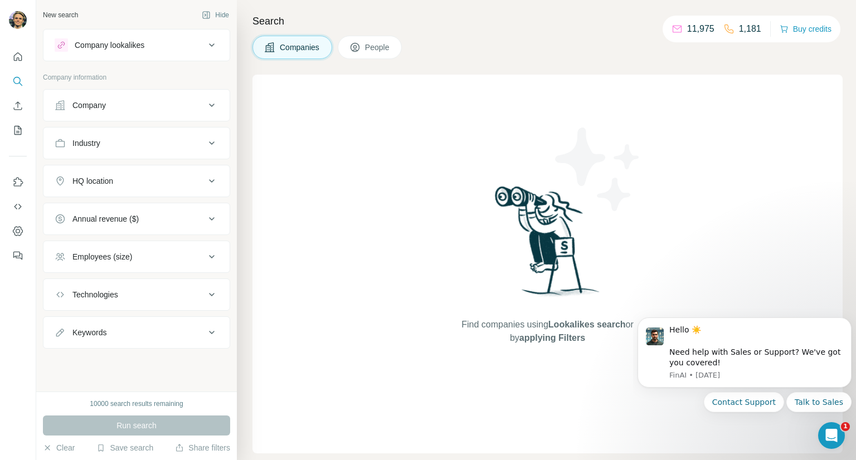  I want to click on img: Avatar, so click(18, 20).